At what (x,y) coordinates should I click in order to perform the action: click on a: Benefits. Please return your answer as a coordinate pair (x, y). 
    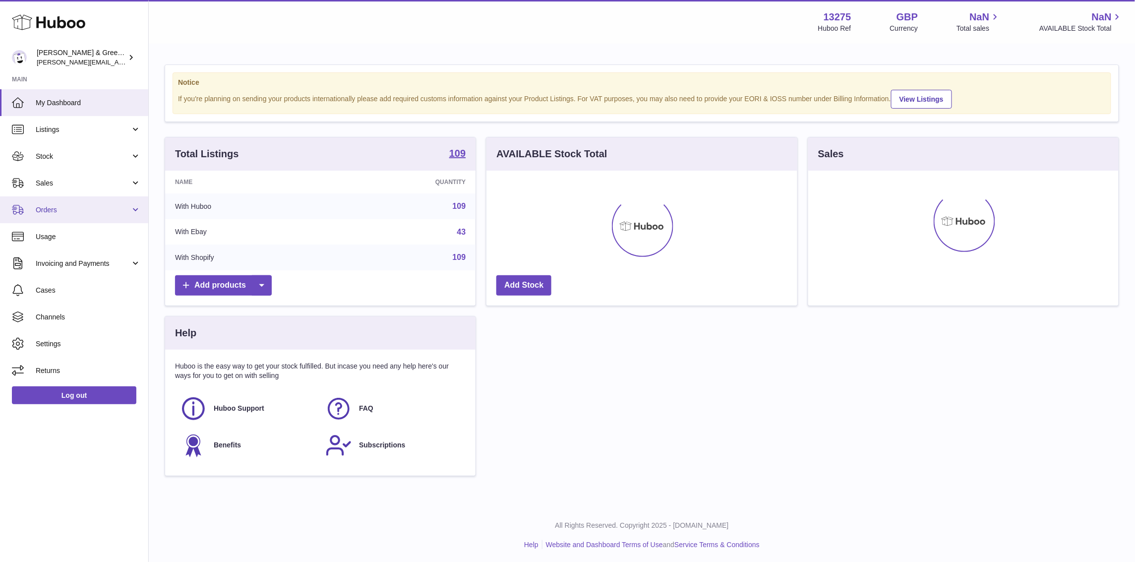
    Looking at the image, I should click on (247, 445).